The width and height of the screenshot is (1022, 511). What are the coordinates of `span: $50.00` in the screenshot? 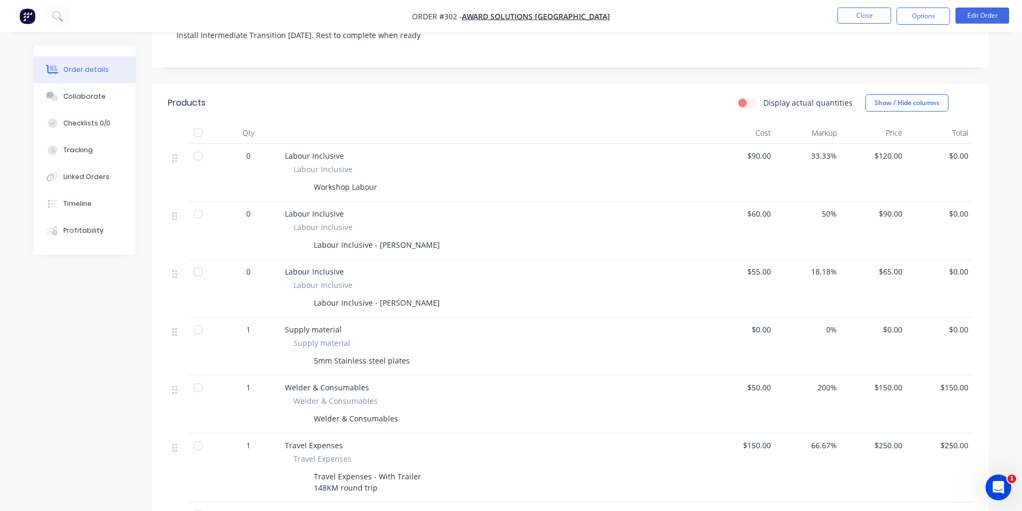 It's located at (742, 387).